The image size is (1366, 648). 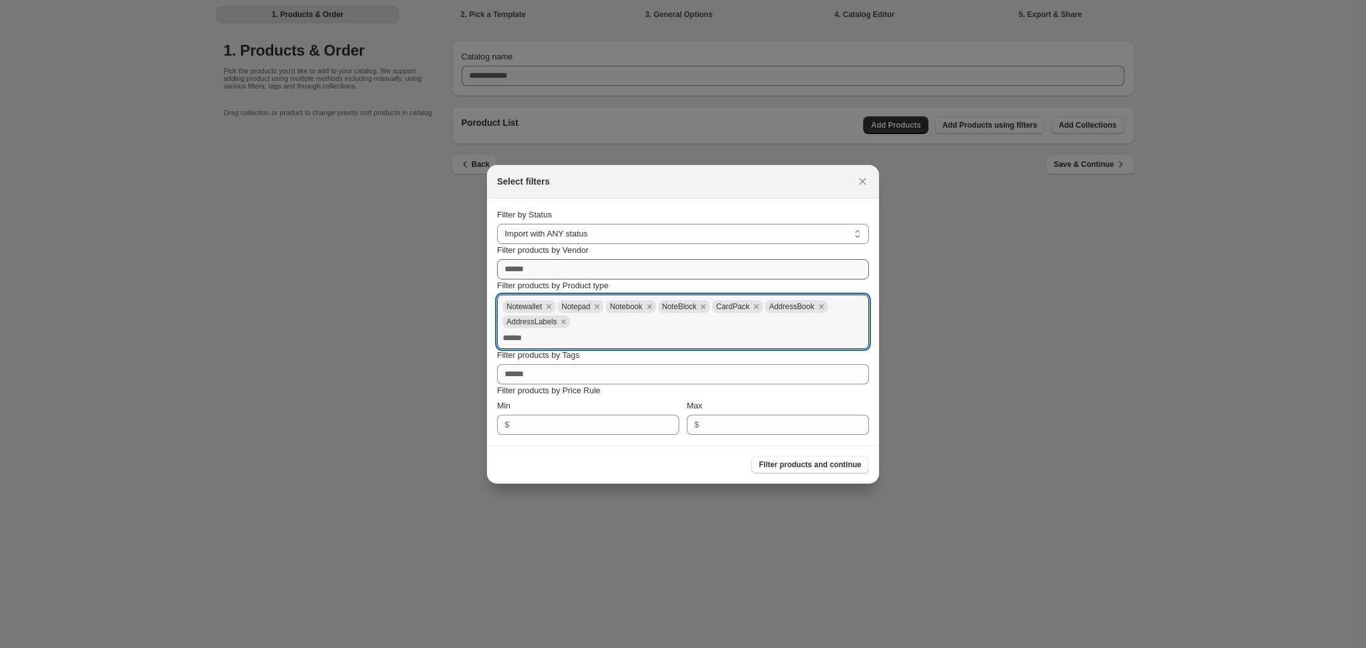 I want to click on span: Filter products by Vendor, so click(x=543, y=250).